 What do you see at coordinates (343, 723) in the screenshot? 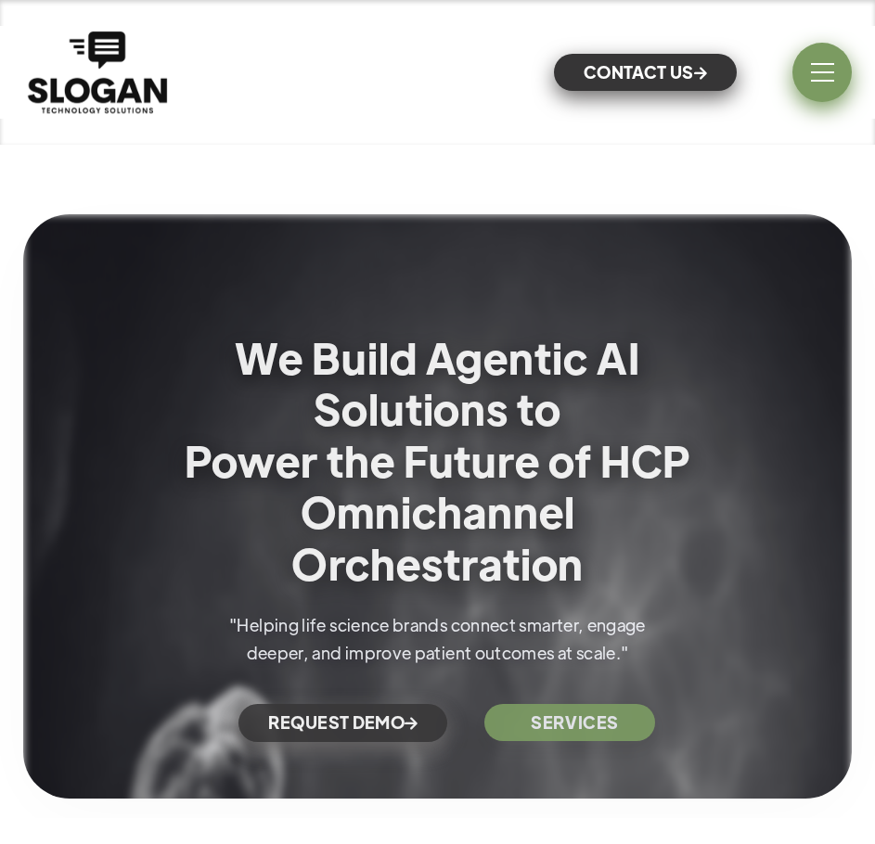
I see `a: REQUEST DEMO` at bounding box center [343, 723].